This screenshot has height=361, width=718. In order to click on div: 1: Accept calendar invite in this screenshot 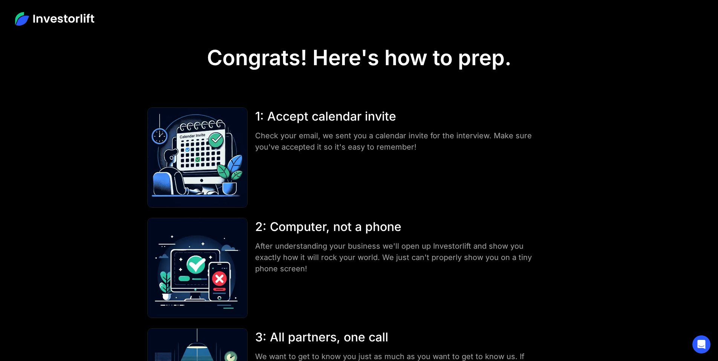, I will do `click(397, 116)`.